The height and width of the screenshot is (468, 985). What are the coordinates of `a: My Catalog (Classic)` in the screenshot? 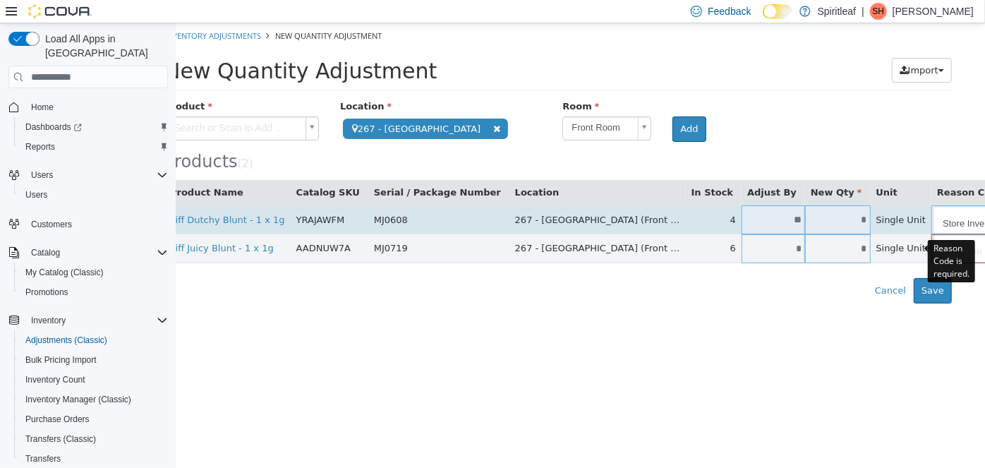 It's located at (64, 272).